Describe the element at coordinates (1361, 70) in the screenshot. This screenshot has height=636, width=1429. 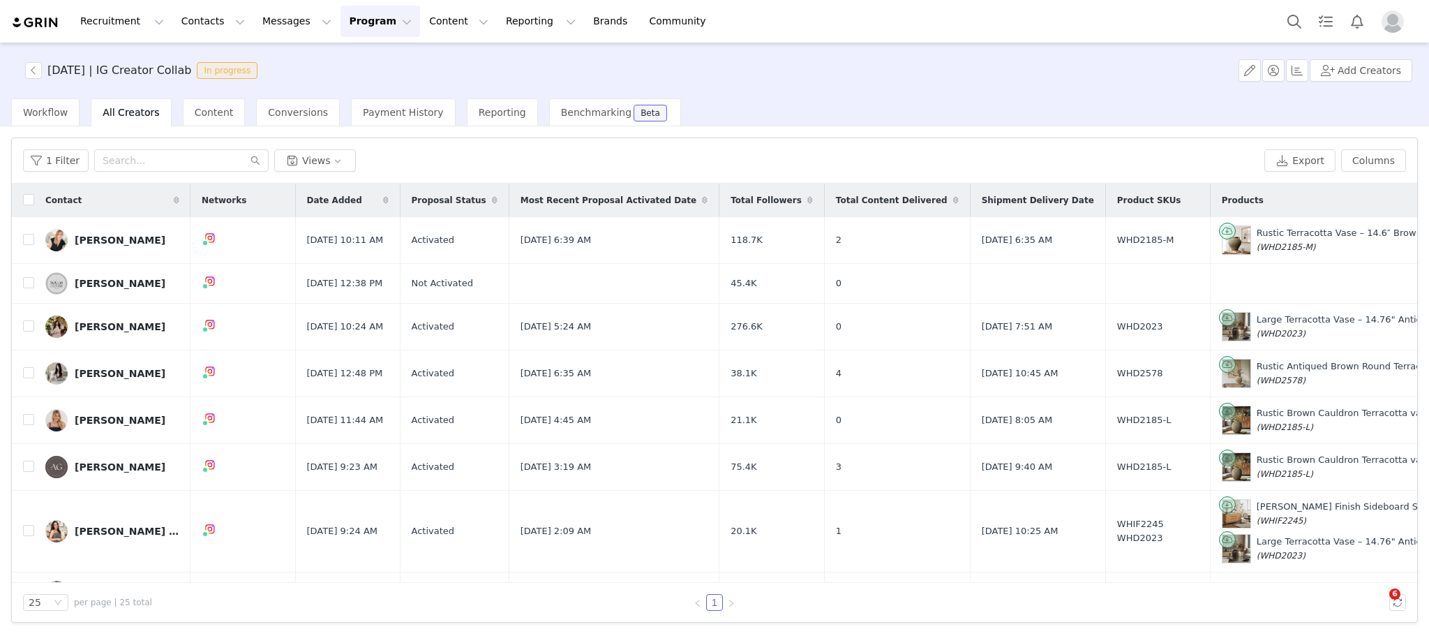
I see `button: Add Creators` at that location.